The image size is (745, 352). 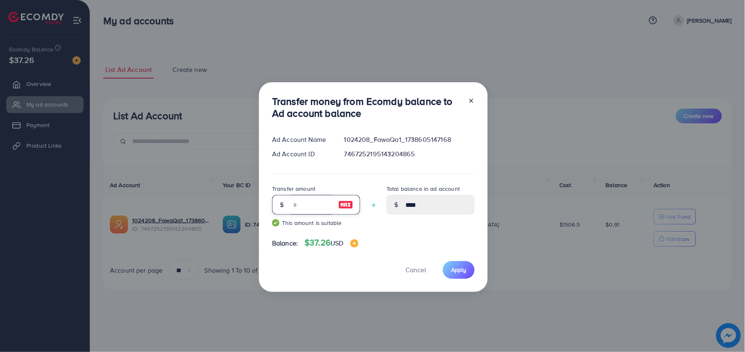 What do you see at coordinates (293, 189) in the screenshot?
I see `label: Transfer amount` at bounding box center [293, 189].